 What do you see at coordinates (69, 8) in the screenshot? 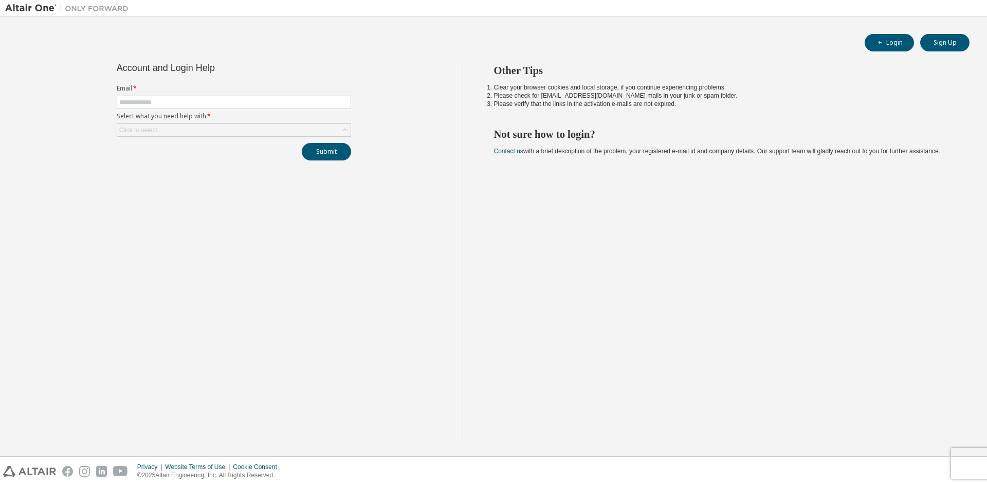
I see `img: Altair One` at bounding box center [69, 8].